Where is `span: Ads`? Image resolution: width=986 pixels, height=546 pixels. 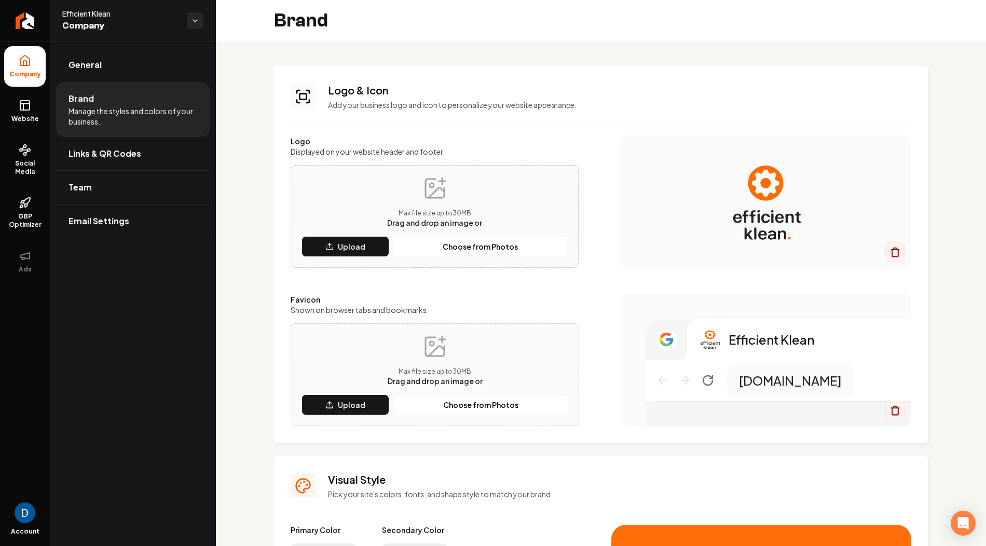
span: Ads is located at coordinates (25, 269).